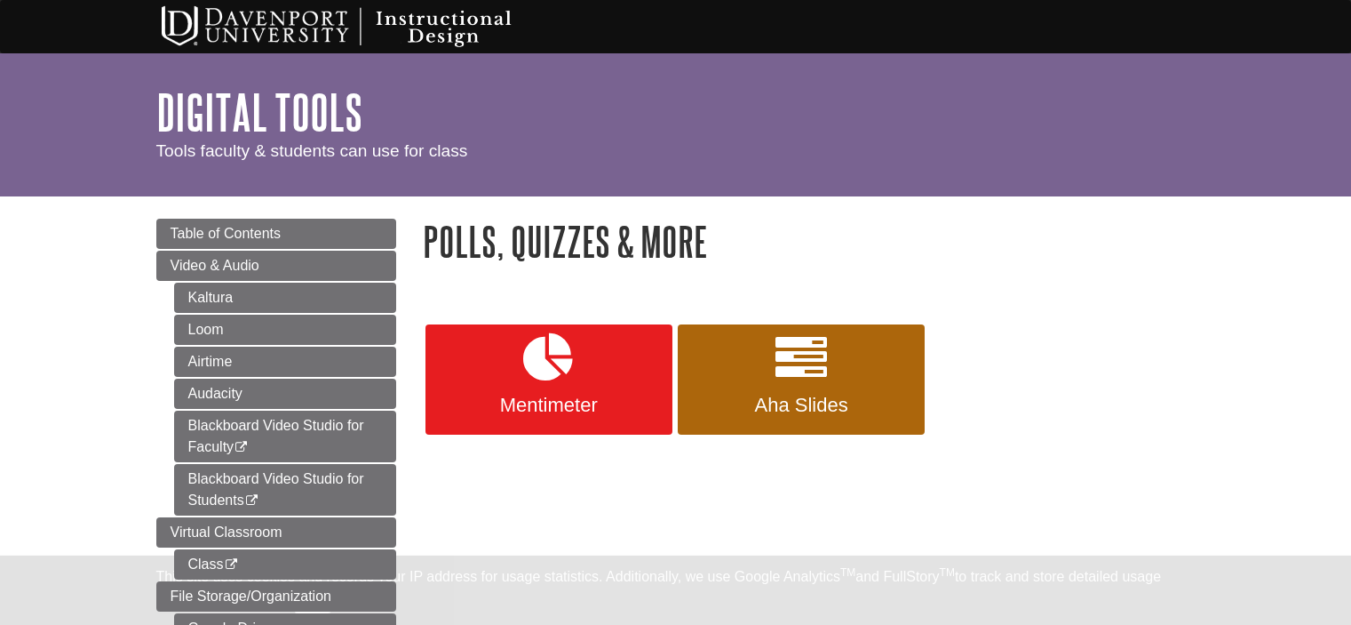 Image resolution: width=1351 pixels, height=625 pixels. I want to click on a: Airtime, so click(285, 362).